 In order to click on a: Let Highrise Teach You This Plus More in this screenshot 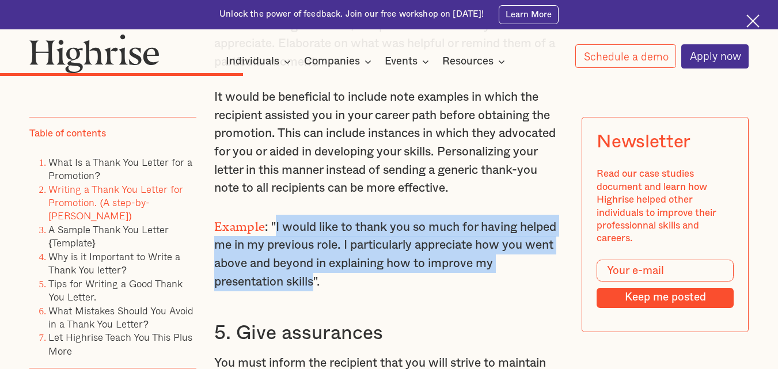, I will do `click(120, 344)`.